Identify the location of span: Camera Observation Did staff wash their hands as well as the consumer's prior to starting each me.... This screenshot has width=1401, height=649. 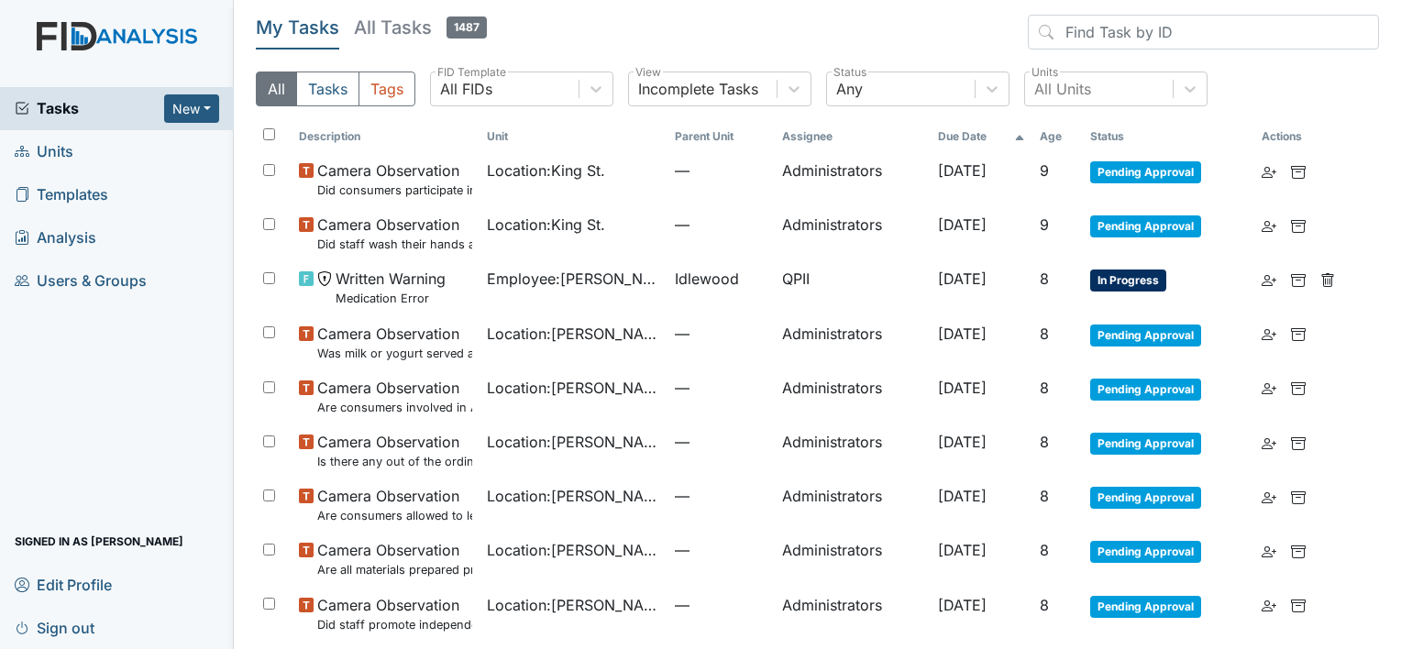
(394, 233).